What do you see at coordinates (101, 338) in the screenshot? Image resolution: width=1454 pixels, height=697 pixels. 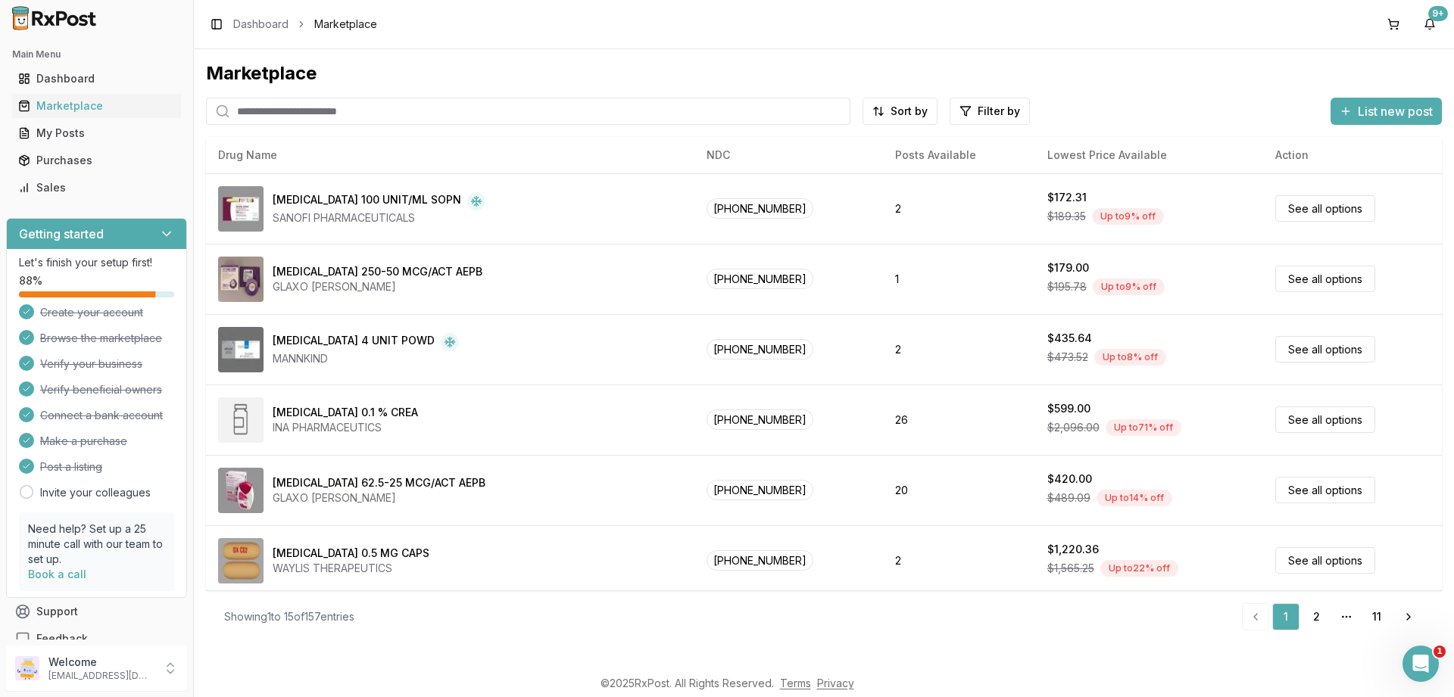 I see `span: Browse the marketplace` at bounding box center [101, 338].